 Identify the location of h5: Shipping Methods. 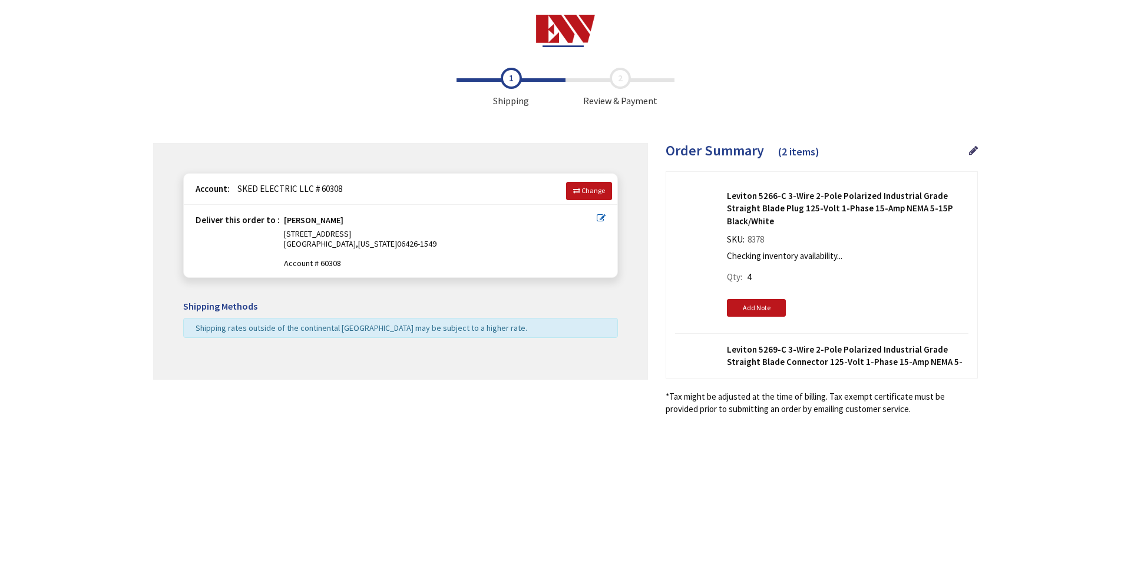
(400, 307).